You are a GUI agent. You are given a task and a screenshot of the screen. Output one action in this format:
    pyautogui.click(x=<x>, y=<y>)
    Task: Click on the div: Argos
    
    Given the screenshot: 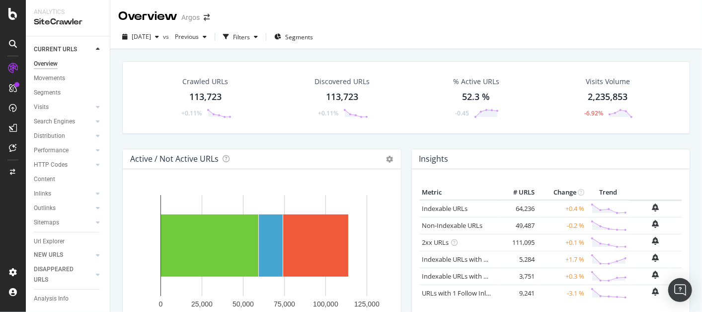 What is the action you would take?
    pyautogui.click(x=190, y=17)
    